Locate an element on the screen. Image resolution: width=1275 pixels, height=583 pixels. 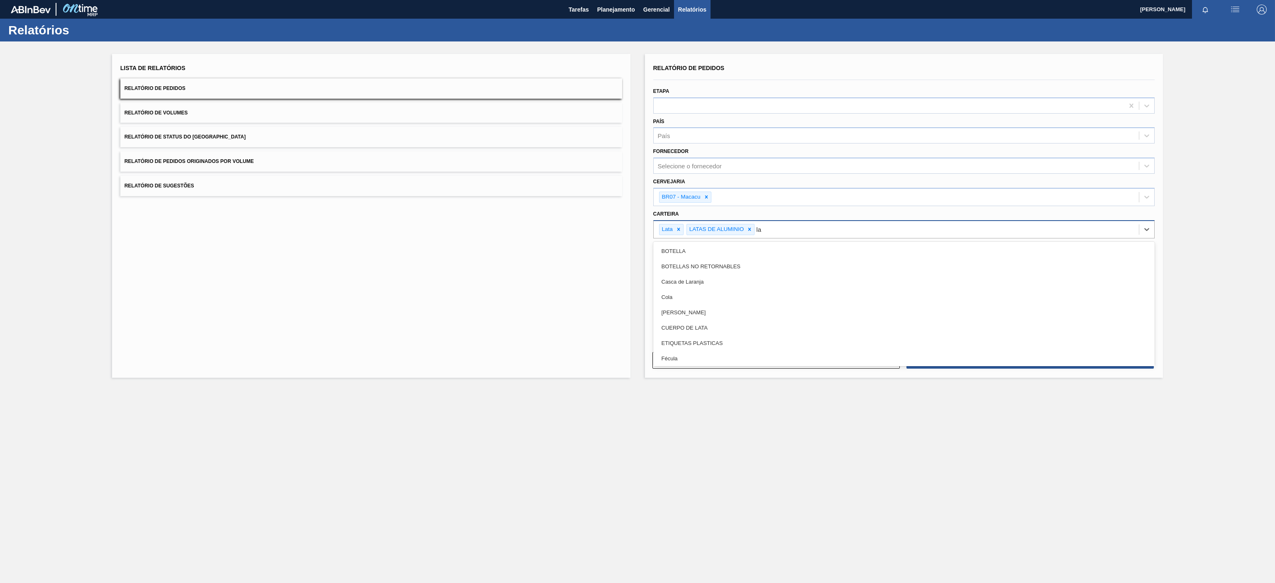
div: ETIQUETAS PLASTICAS is located at coordinates (904, 343).